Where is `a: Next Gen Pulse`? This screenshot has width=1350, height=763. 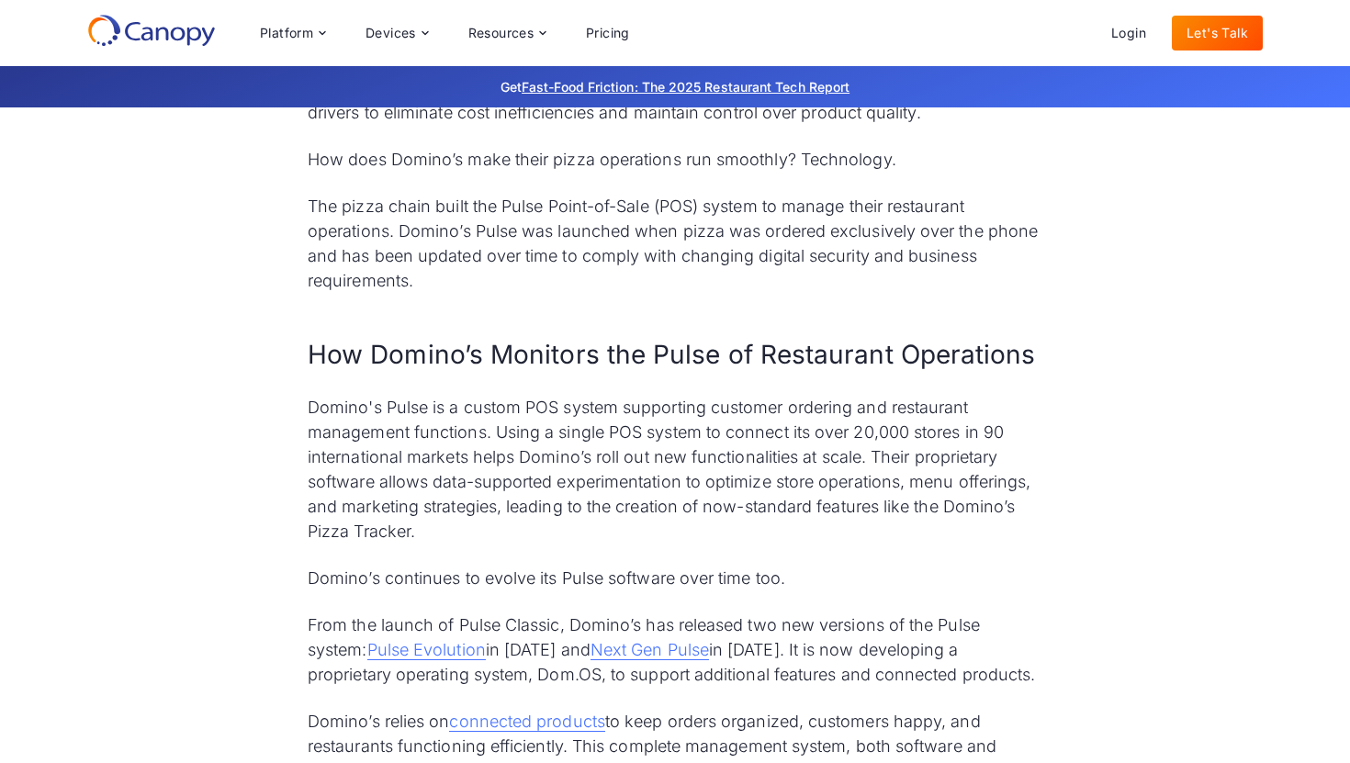
a: Next Gen Pulse is located at coordinates (649, 650).